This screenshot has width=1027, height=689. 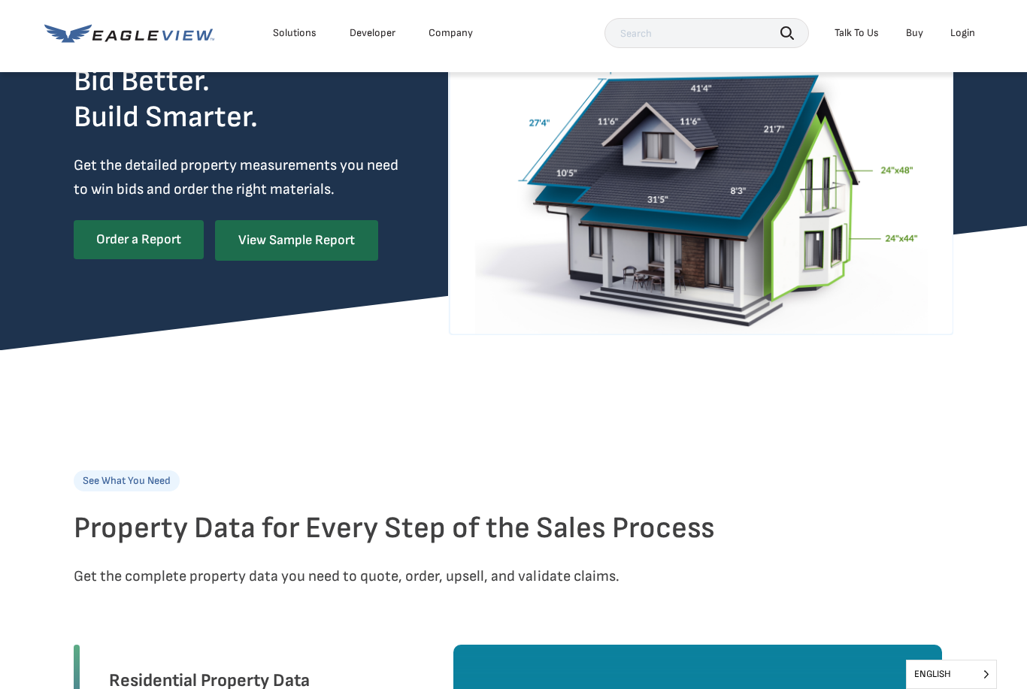 I want to click on div: Company, so click(x=450, y=33).